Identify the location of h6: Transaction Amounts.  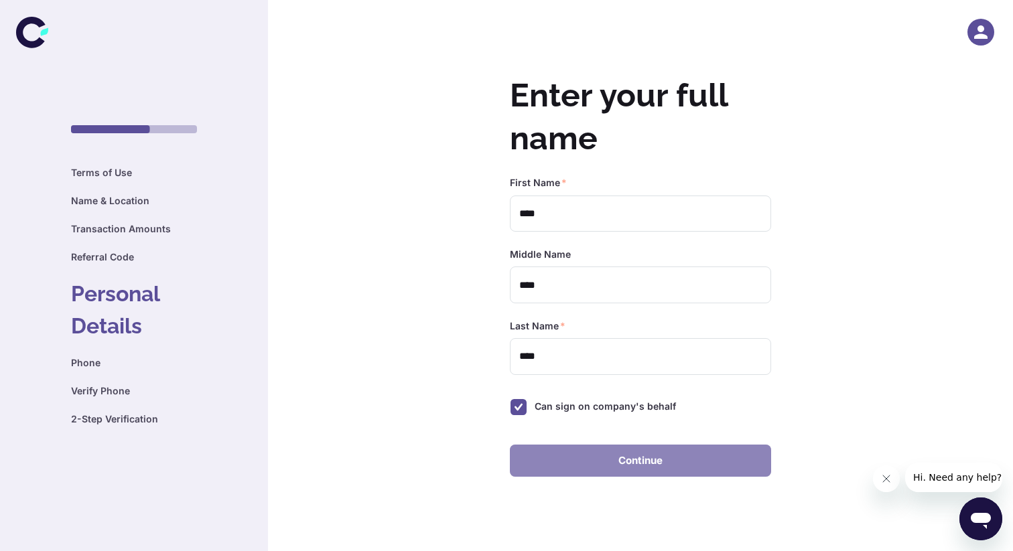
(134, 229).